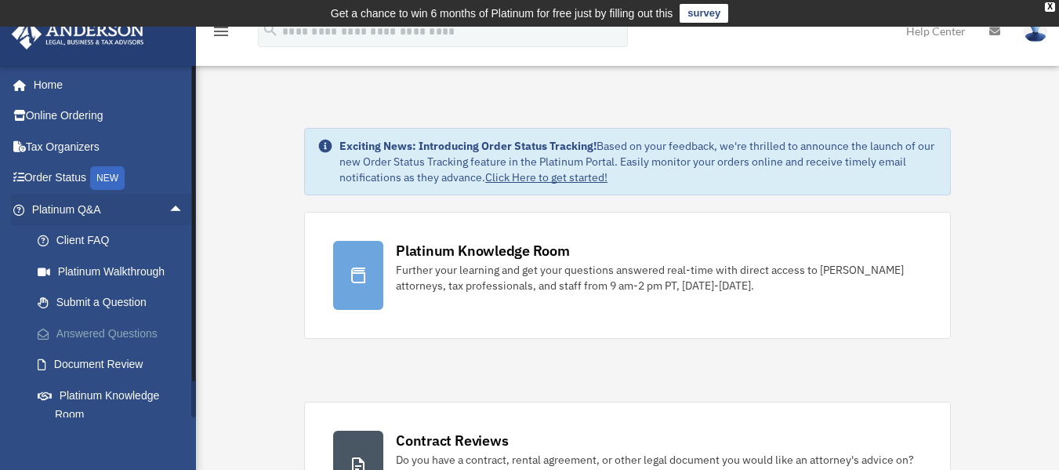  What do you see at coordinates (1036, 31) in the screenshot?
I see `img: User Pic` at bounding box center [1036, 31].